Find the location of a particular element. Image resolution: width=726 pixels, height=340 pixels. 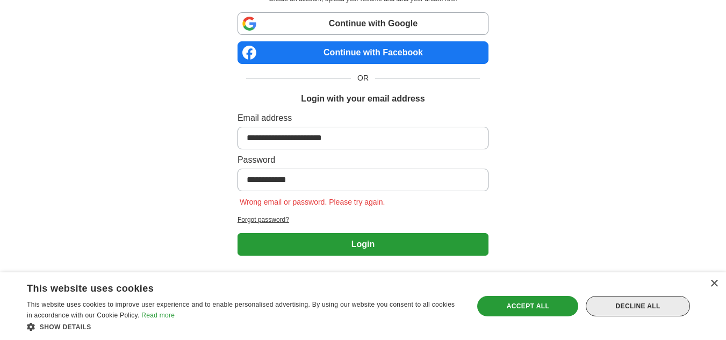

div: Decline all is located at coordinates (637, 306).